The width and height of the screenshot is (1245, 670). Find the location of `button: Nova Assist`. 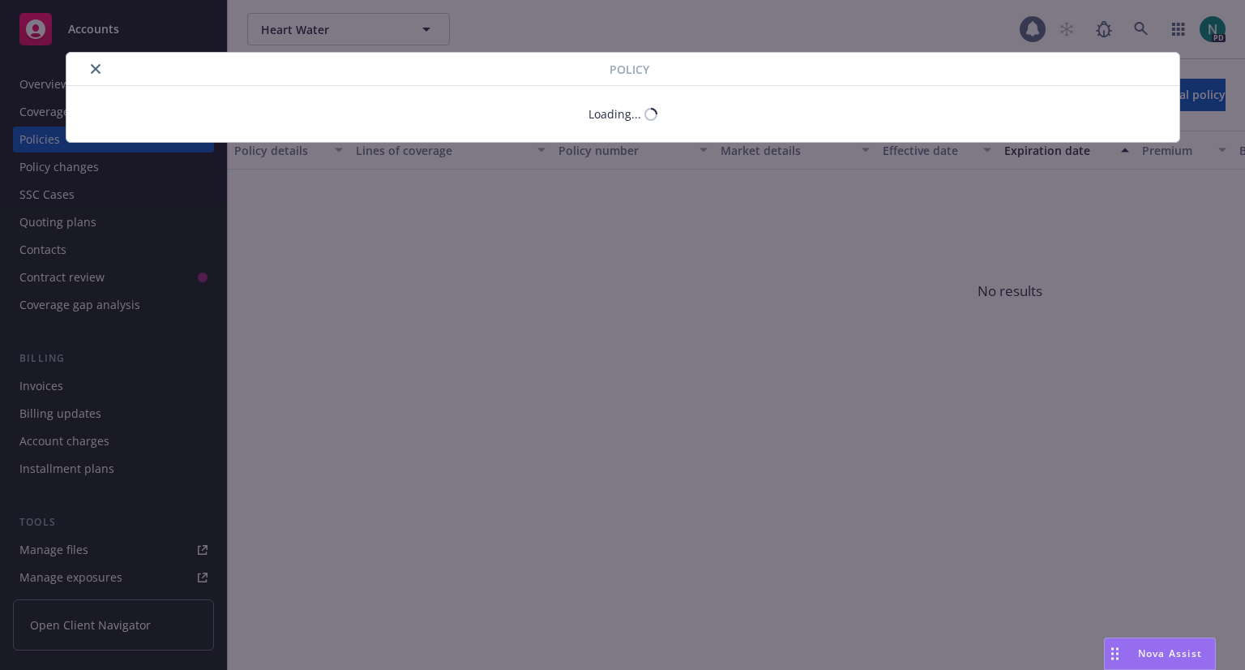

button: Nova Assist is located at coordinates (1160, 653).